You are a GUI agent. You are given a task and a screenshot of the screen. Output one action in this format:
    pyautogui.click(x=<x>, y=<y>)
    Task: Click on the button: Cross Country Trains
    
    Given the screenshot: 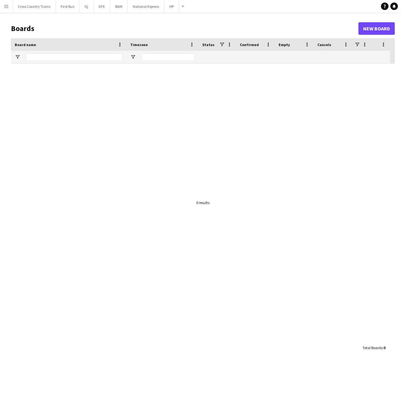 What is the action you would take?
    pyautogui.click(x=34, y=6)
    